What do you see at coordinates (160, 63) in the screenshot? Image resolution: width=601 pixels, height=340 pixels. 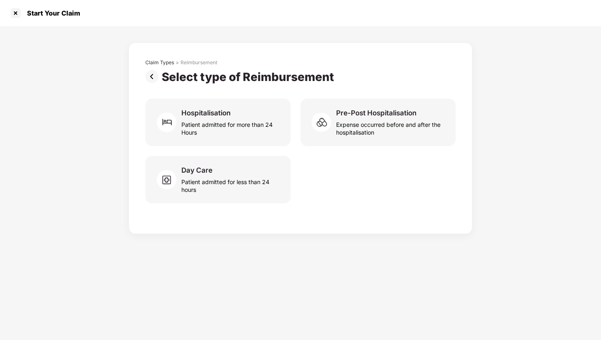 I see `div: Claim Types` at bounding box center [160, 63].